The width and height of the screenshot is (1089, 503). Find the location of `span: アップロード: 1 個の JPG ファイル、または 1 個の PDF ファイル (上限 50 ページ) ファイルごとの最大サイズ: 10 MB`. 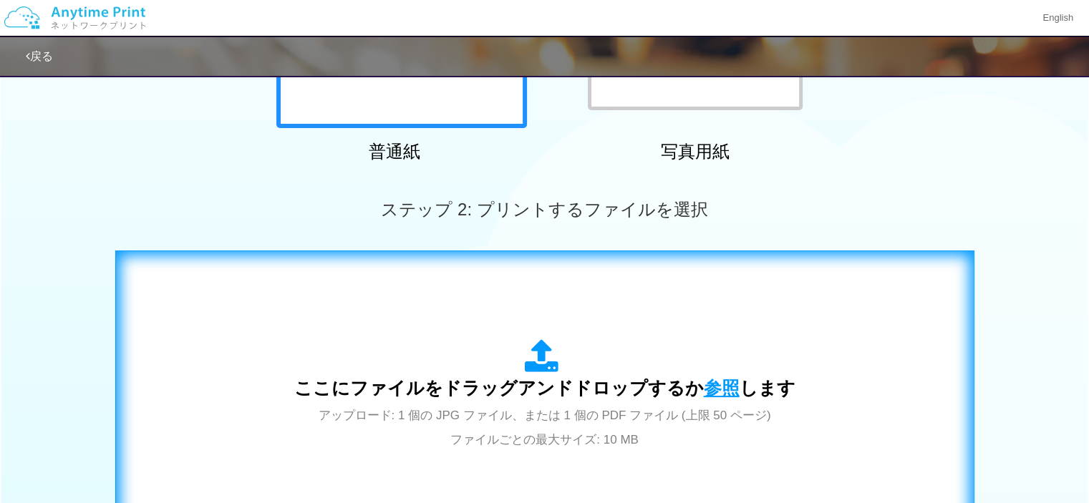

span: アップロード: 1 個の JPG ファイル、または 1 個の PDF ファイル (上限 50 ページ) ファイルごとの最大サイズ: 10 MB is located at coordinates (545, 427).